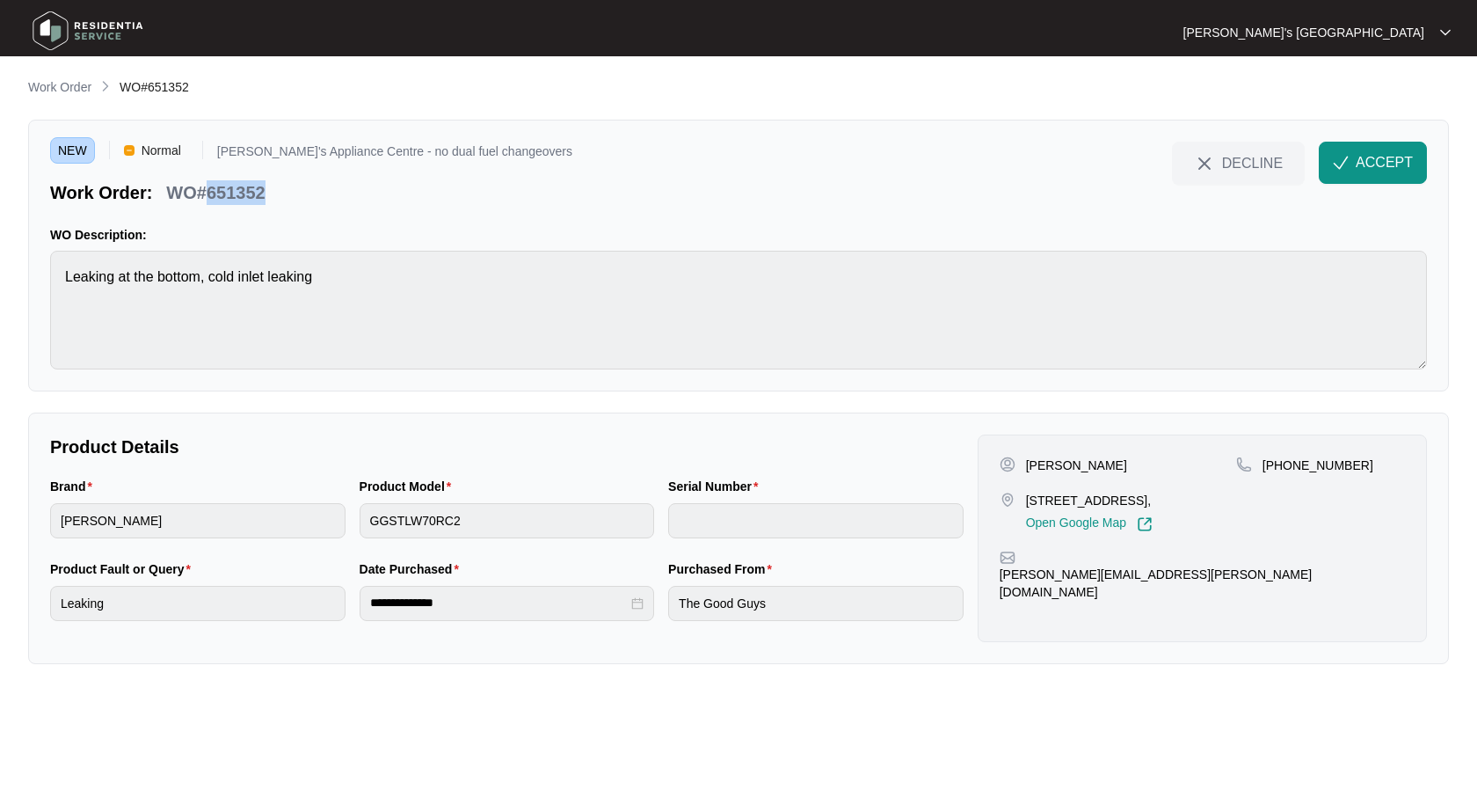  What do you see at coordinates (106, 86) in the screenshot?
I see `img: chevron-right` at bounding box center [106, 86].